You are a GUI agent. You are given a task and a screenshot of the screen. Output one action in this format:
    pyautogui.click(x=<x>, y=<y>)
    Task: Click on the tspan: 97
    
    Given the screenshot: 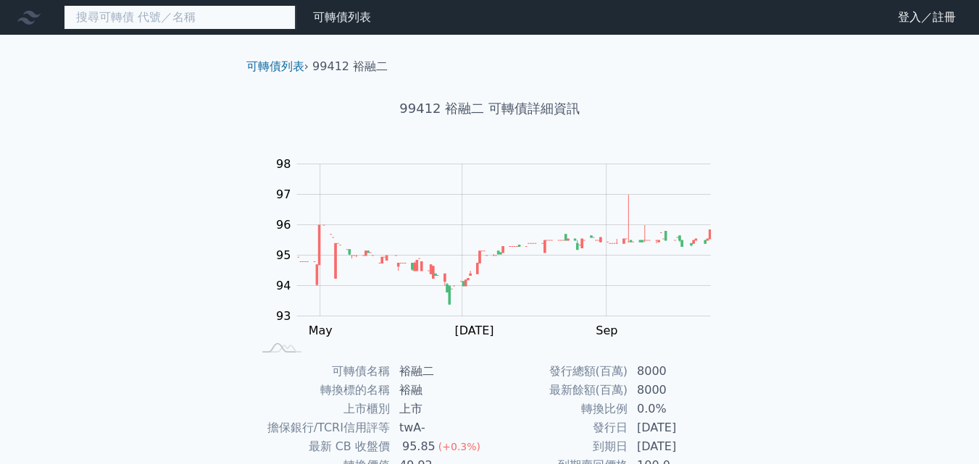 What is the action you would take?
    pyautogui.click(x=283, y=194)
    